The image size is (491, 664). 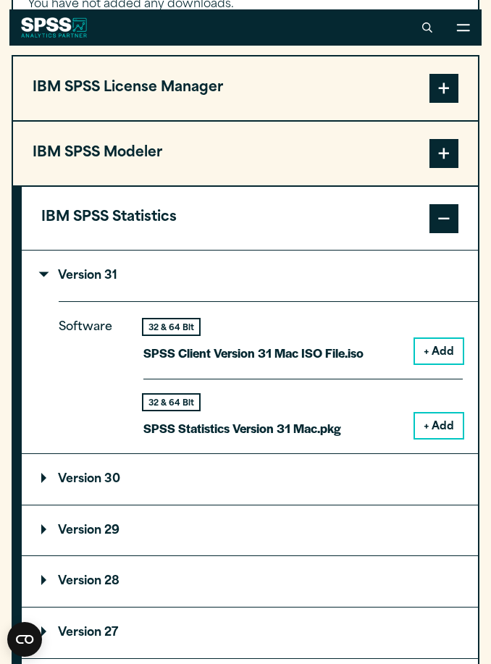 I want to click on summary: Version 31, so click(x=250, y=276).